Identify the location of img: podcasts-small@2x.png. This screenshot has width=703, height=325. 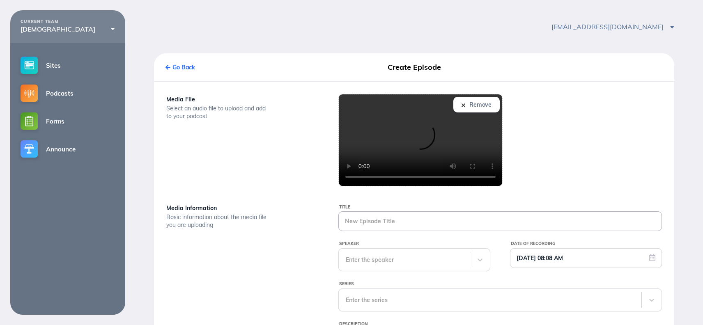
(29, 93).